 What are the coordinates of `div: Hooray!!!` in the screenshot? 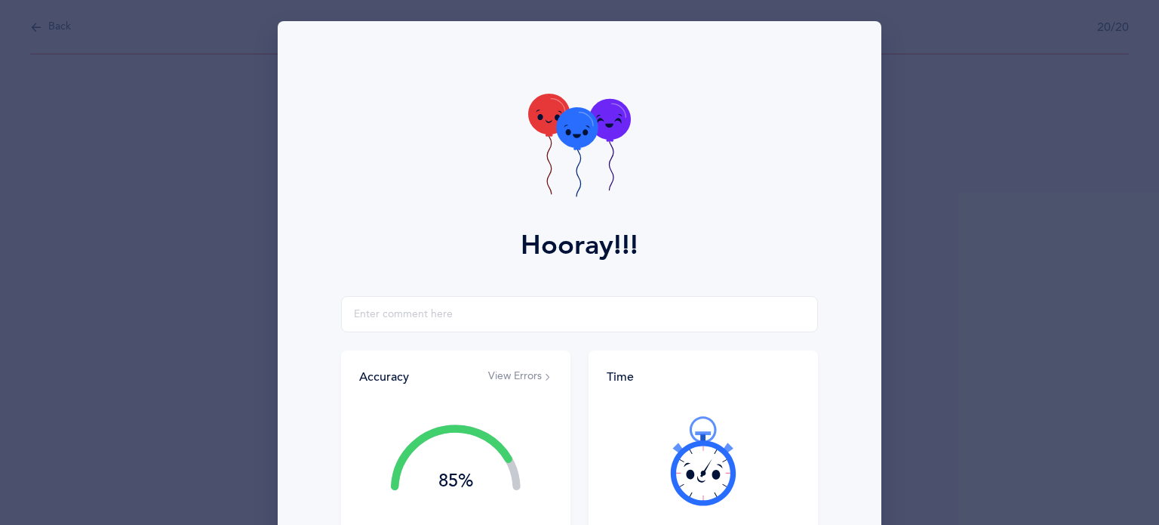 It's located at (580, 245).